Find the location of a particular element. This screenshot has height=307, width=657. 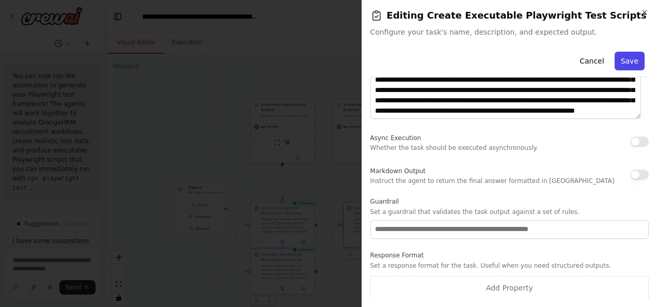

button: Cancel is located at coordinates (591, 61).